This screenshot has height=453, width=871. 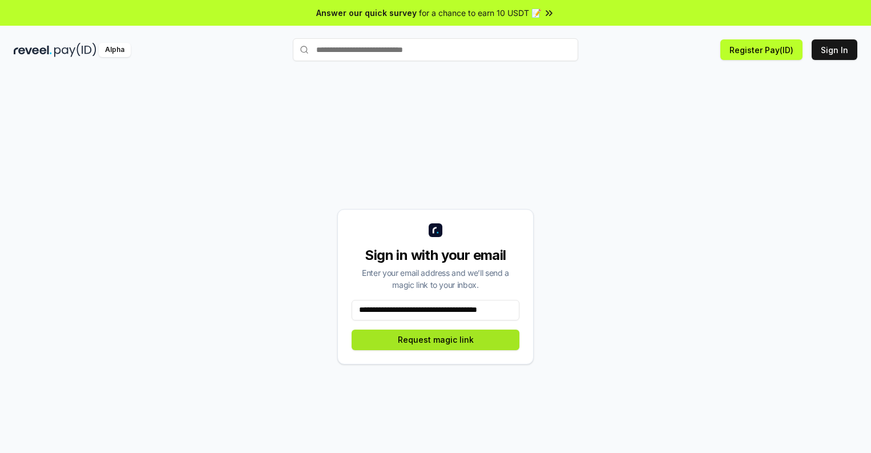 I want to click on img: reveel_dark, so click(x=33, y=50).